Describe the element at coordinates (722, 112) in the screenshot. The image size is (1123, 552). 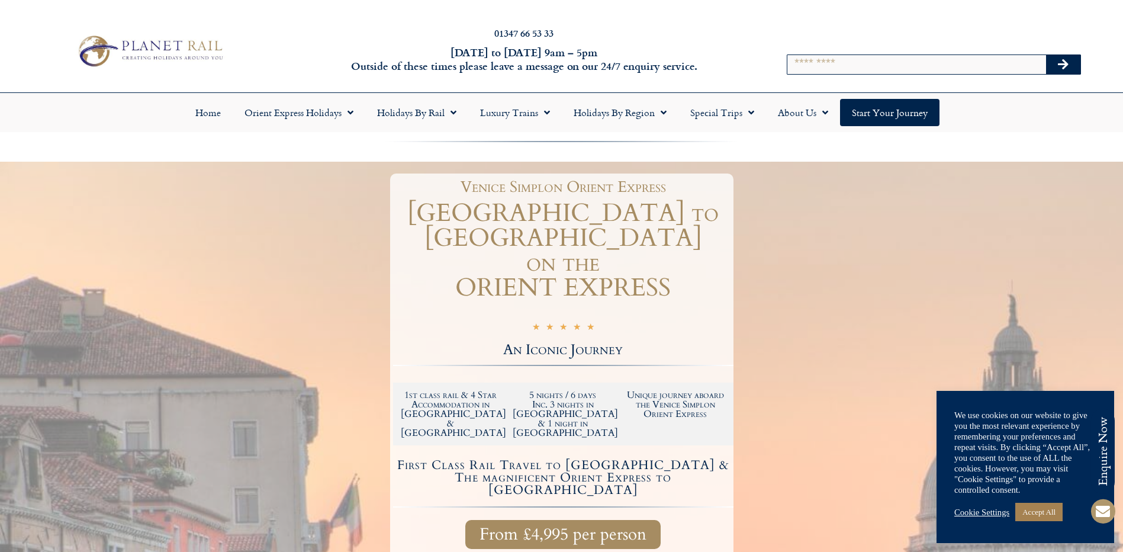
I see `a: Special Trips` at that location.